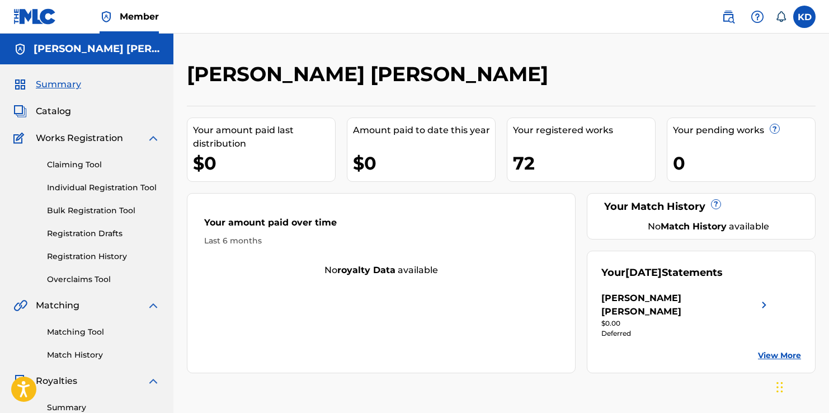 The image size is (829, 413). Describe the element at coordinates (53, 111) in the screenshot. I see `span: Catalog` at that location.